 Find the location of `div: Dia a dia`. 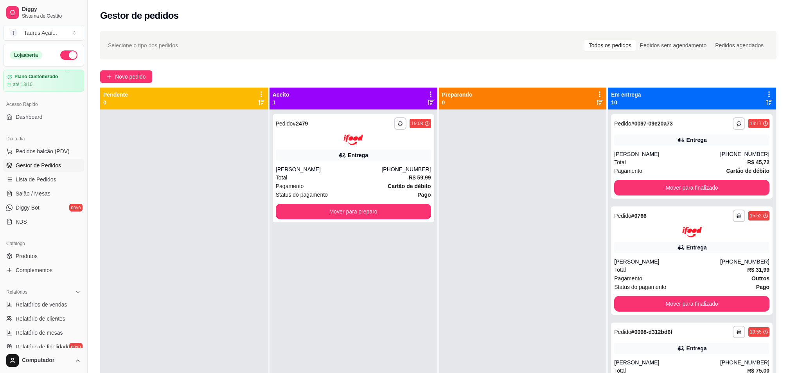

div: Dia a dia is located at coordinates (43, 139).